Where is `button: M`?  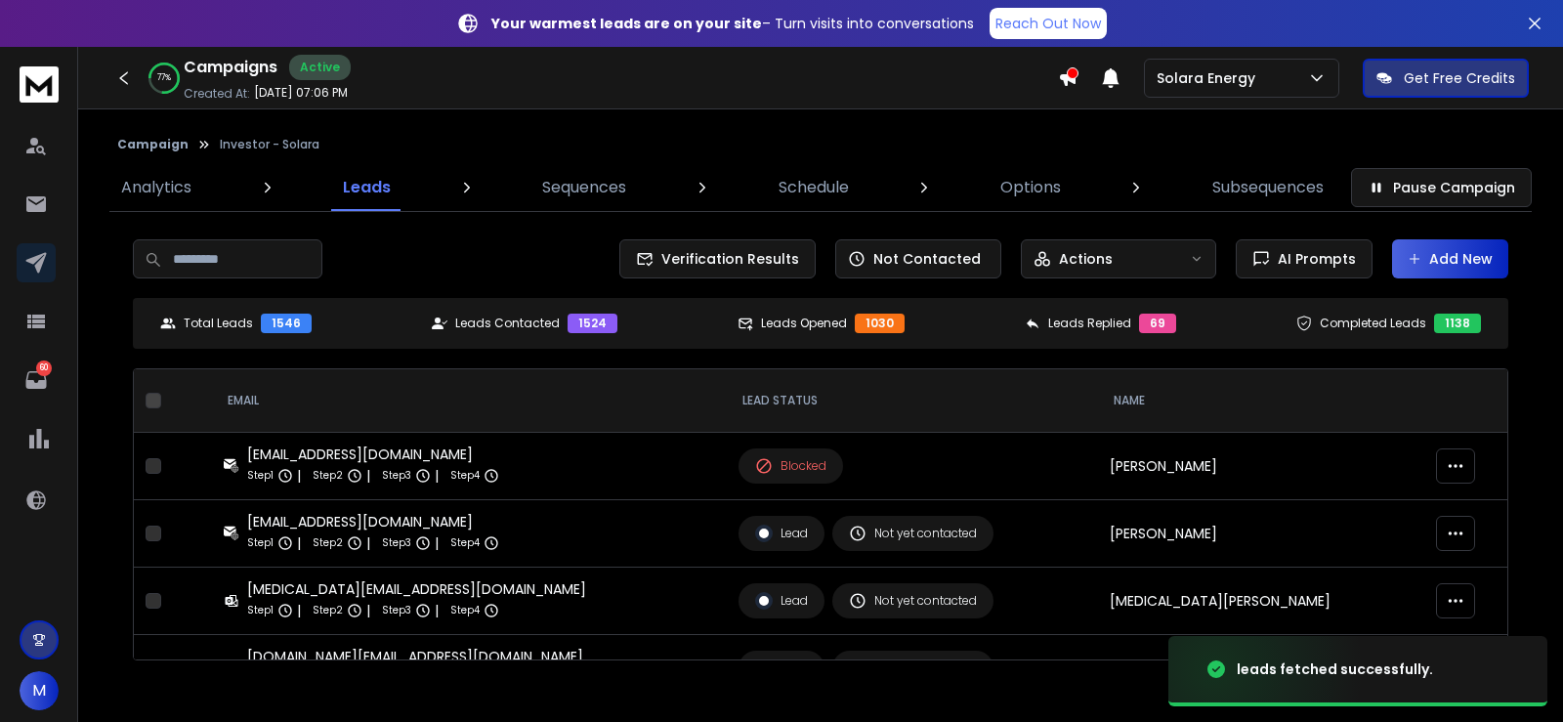 button: M is located at coordinates (39, 691).